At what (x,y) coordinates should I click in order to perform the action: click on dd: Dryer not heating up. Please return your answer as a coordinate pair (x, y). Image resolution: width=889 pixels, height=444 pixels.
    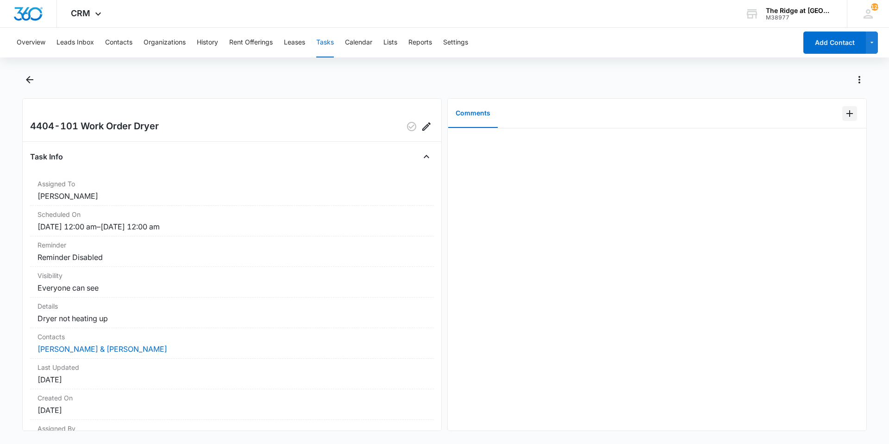
    Looking at the image, I should click on (232, 318).